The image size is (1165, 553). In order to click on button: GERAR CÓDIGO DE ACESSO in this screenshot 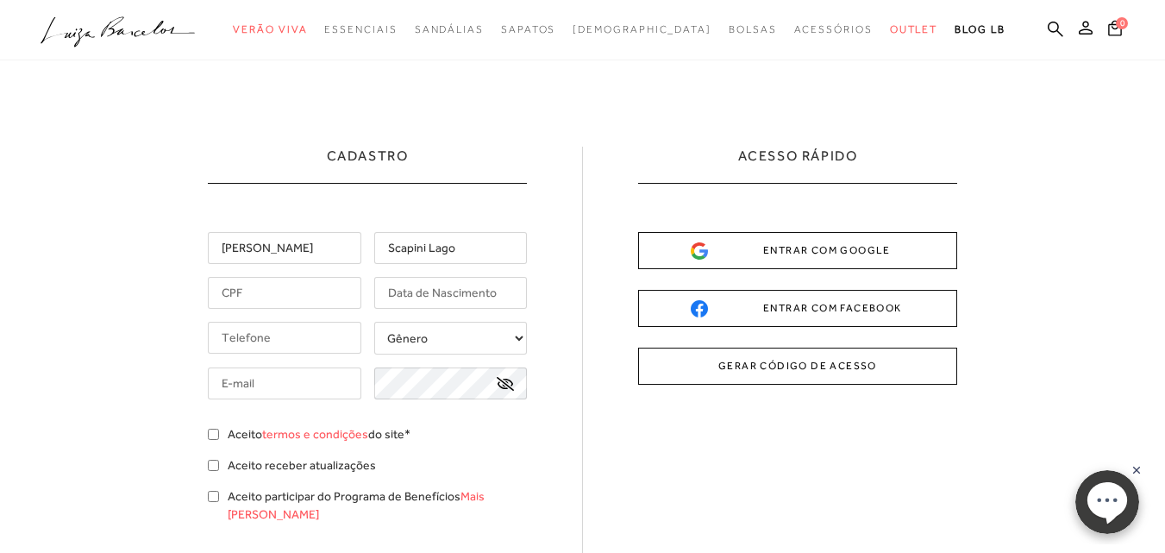, I will do `click(798, 366)`.